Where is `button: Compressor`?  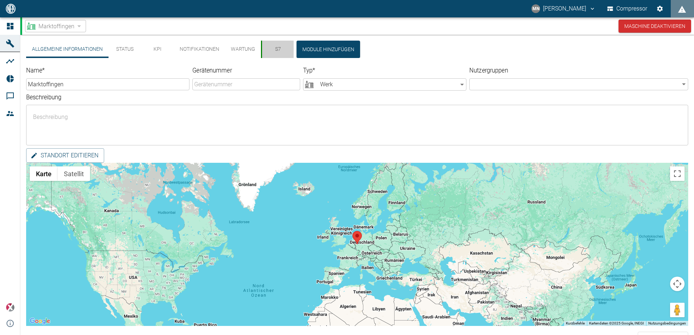 button: Compressor is located at coordinates (627, 9).